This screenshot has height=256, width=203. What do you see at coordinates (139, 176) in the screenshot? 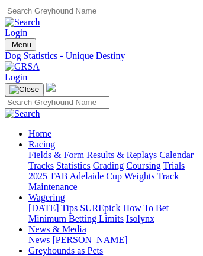
I see `a: Weights` at bounding box center [139, 176].